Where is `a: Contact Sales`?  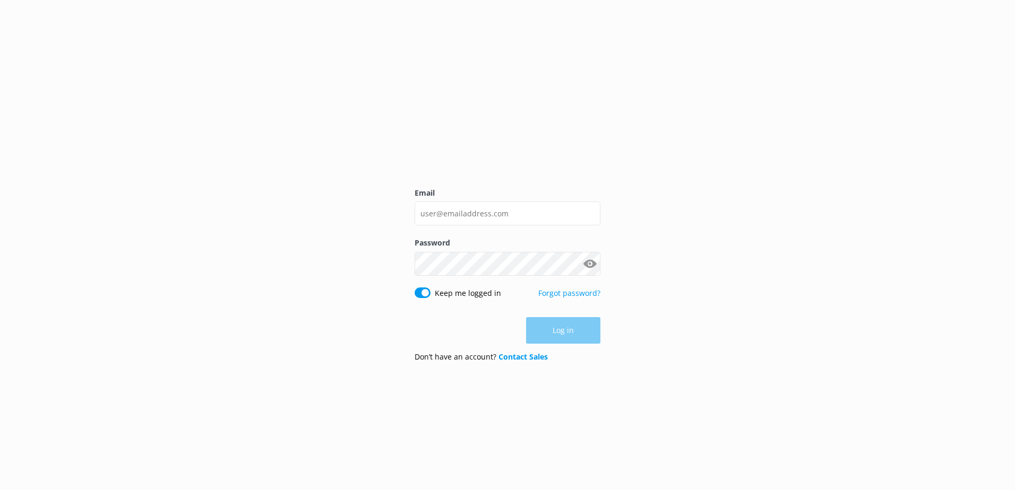 a: Contact Sales is located at coordinates (523, 357).